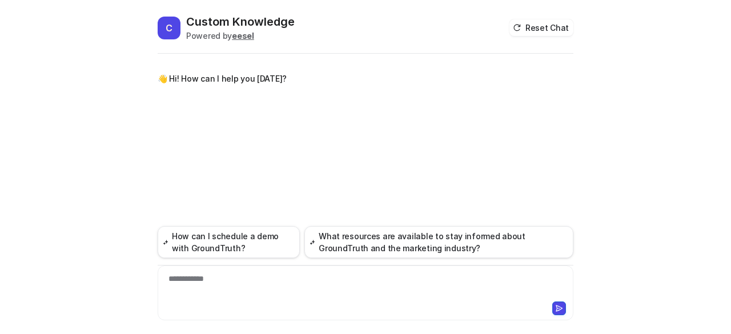 The image size is (731, 334). What do you see at coordinates (240, 22) in the screenshot?
I see `h2: Custom Knowledge` at bounding box center [240, 22].